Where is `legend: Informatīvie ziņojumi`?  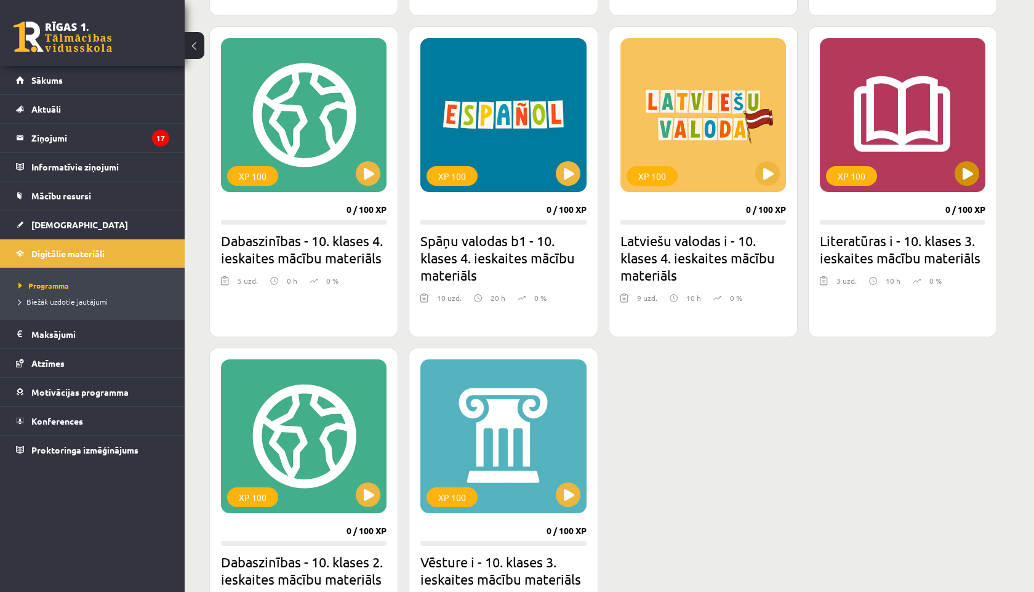 legend: Informatīvie ziņojumi is located at coordinates (100, 167).